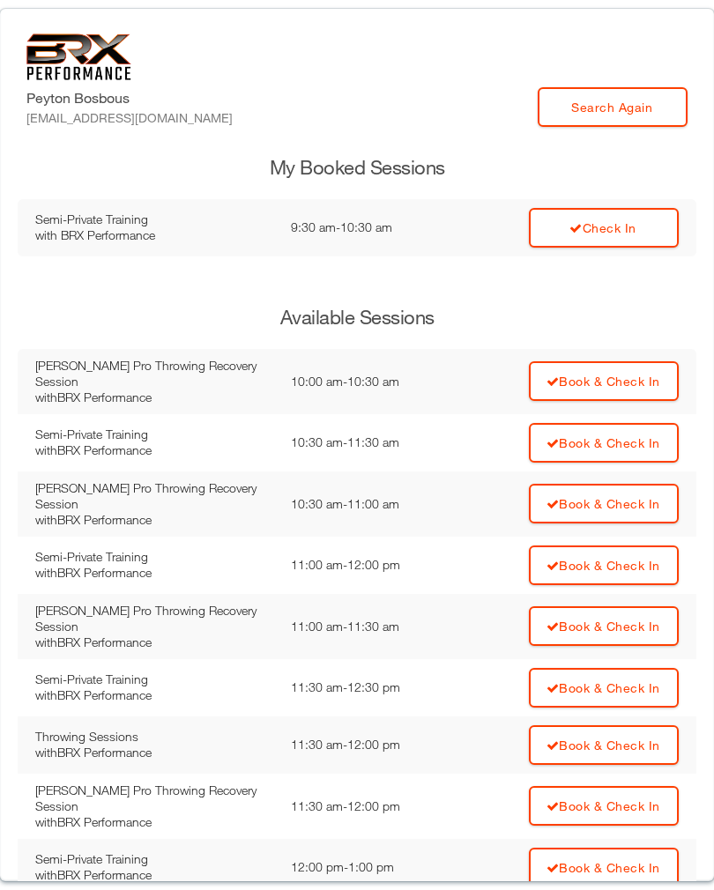 This screenshot has width=714, height=890. I want to click on td: 11:00 am - 11:30 am, so click(369, 627).